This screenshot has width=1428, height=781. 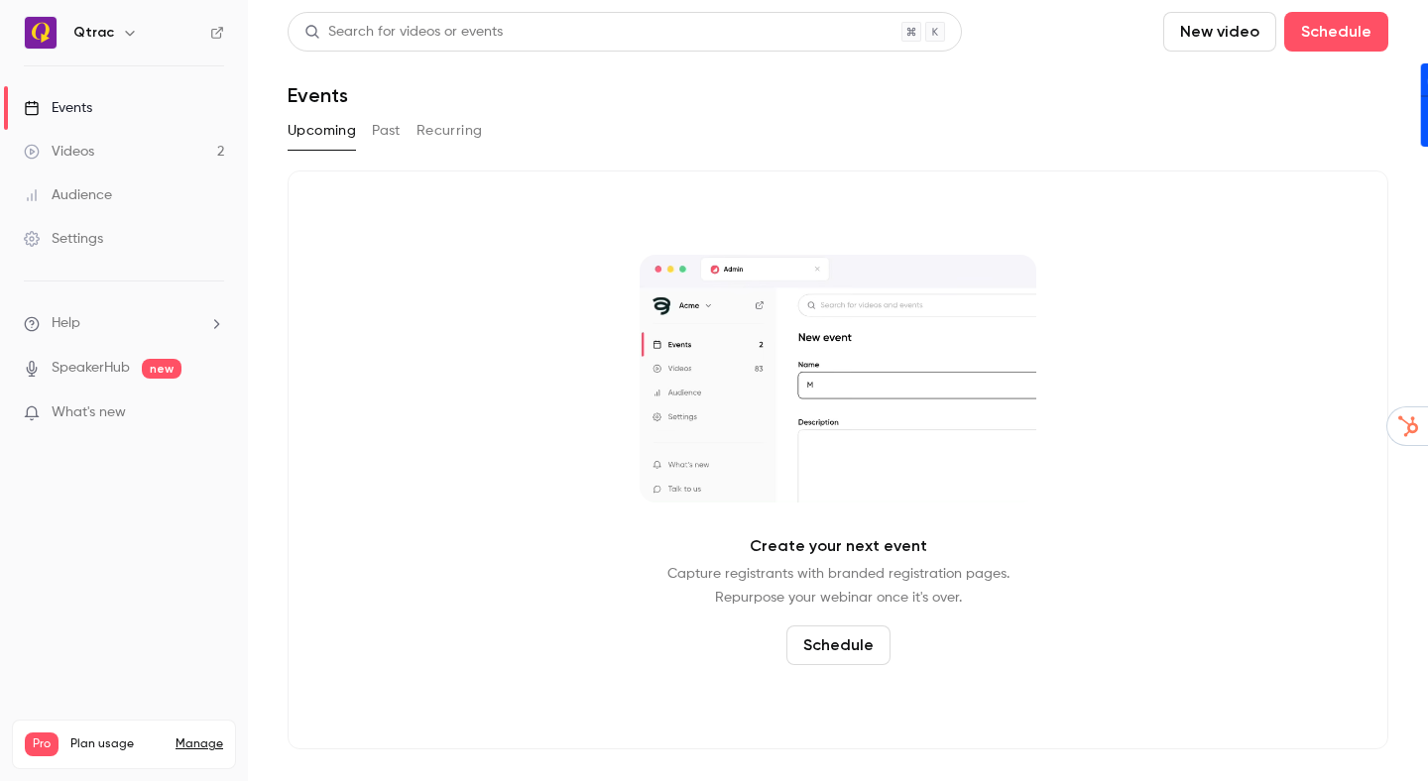 What do you see at coordinates (58, 108) in the screenshot?
I see `div: Events` at bounding box center [58, 108].